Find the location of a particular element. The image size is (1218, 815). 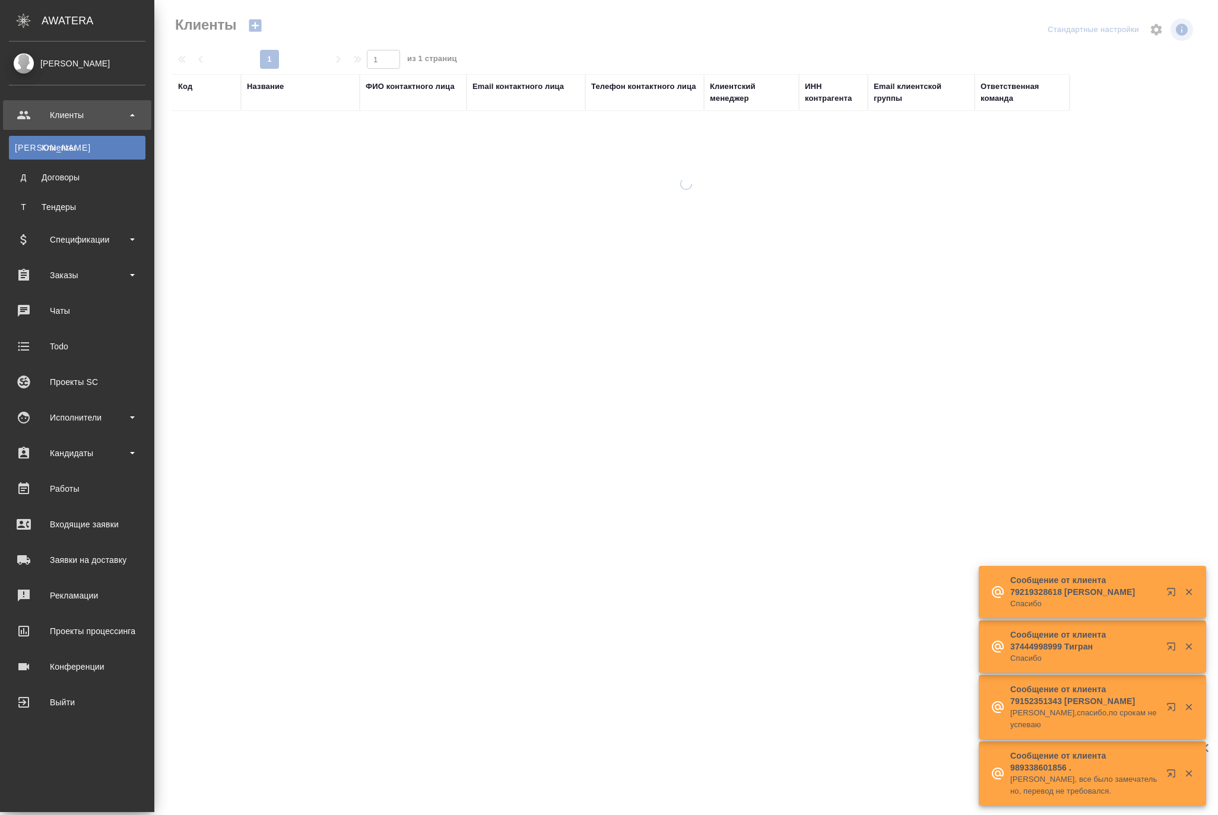

div: Код is located at coordinates (185, 87).